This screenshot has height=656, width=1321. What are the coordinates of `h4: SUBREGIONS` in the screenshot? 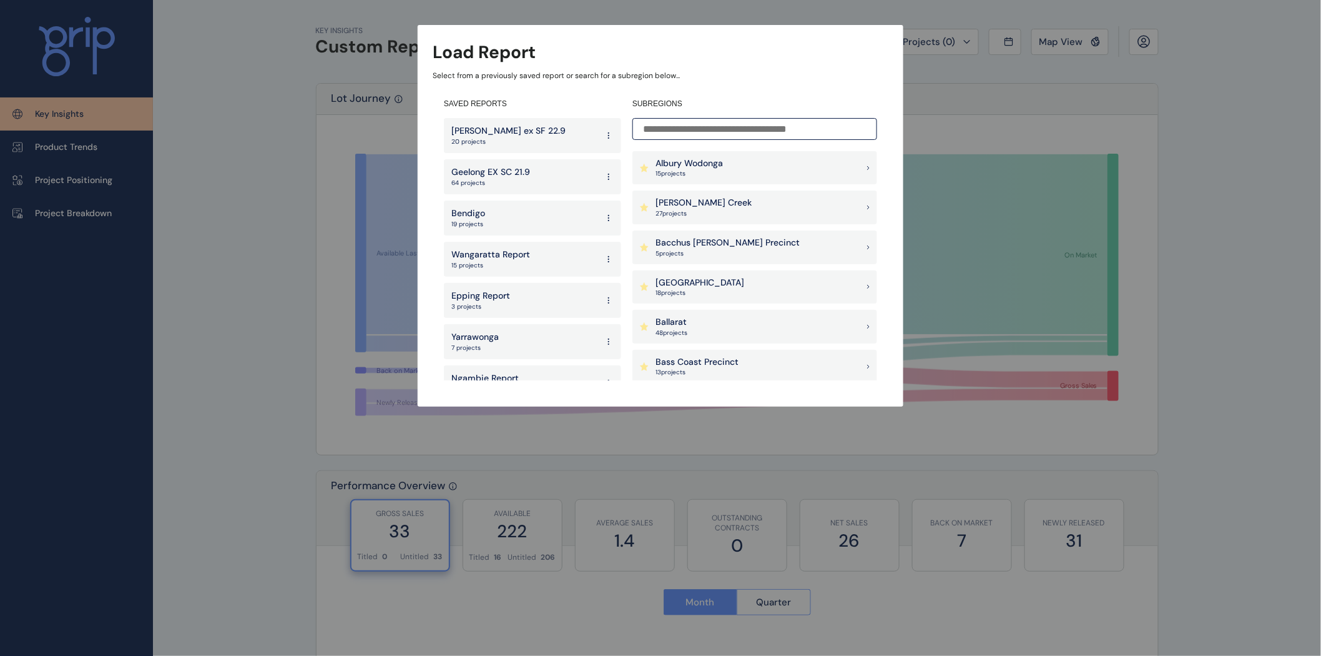 It's located at (755, 104).